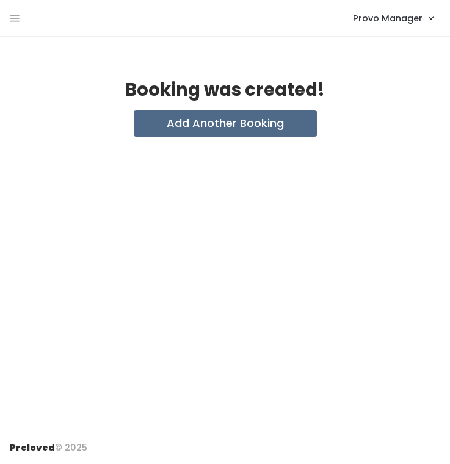 The height and width of the screenshot is (464, 450). Describe the element at coordinates (225, 123) in the screenshot. I see `button: Add Another Booking` at that location.